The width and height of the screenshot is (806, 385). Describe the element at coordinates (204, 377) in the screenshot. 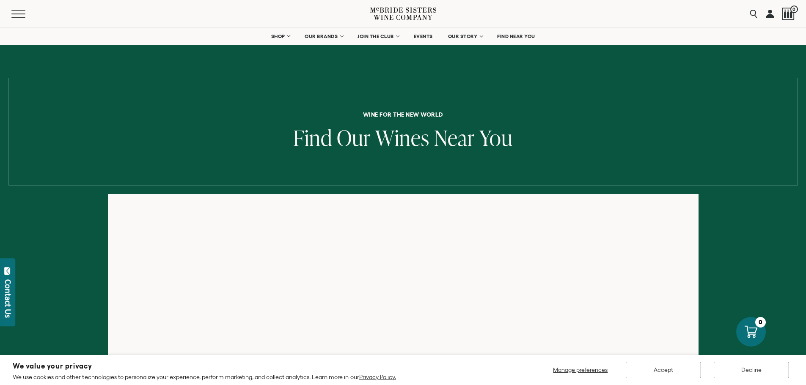

I see `p: We use cookies and other technologies to personalize your experience, perform marketing, and coll...` at that location.